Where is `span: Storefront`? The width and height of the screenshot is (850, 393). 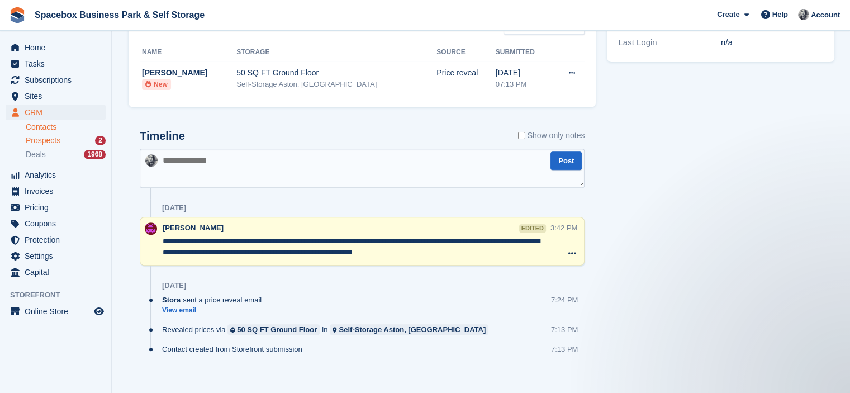
span: Storefront is located at coordinates (60, 295).